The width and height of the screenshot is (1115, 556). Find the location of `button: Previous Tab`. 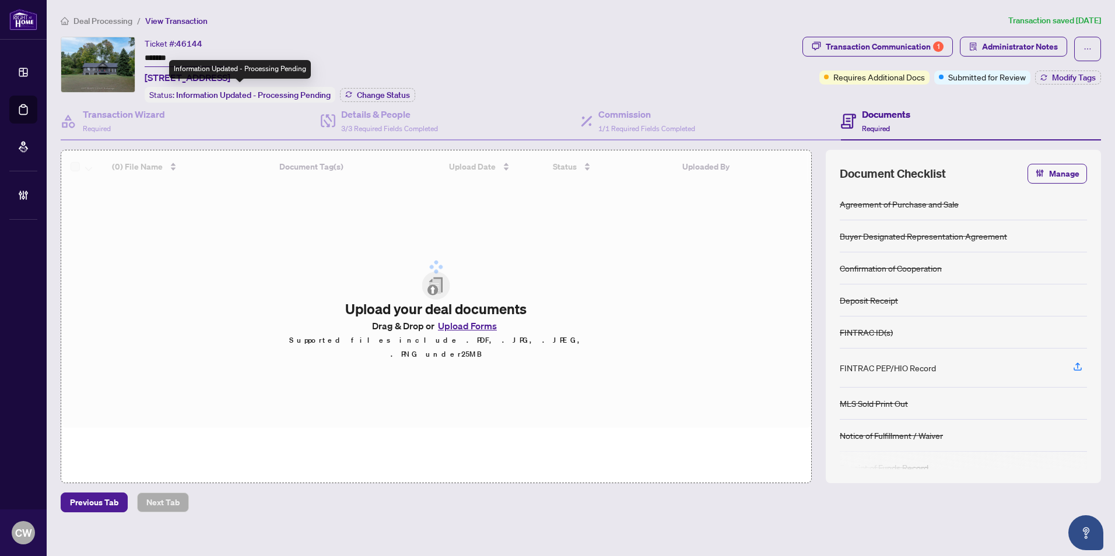

button: Previous Tab is located at coordinates (94, 503).